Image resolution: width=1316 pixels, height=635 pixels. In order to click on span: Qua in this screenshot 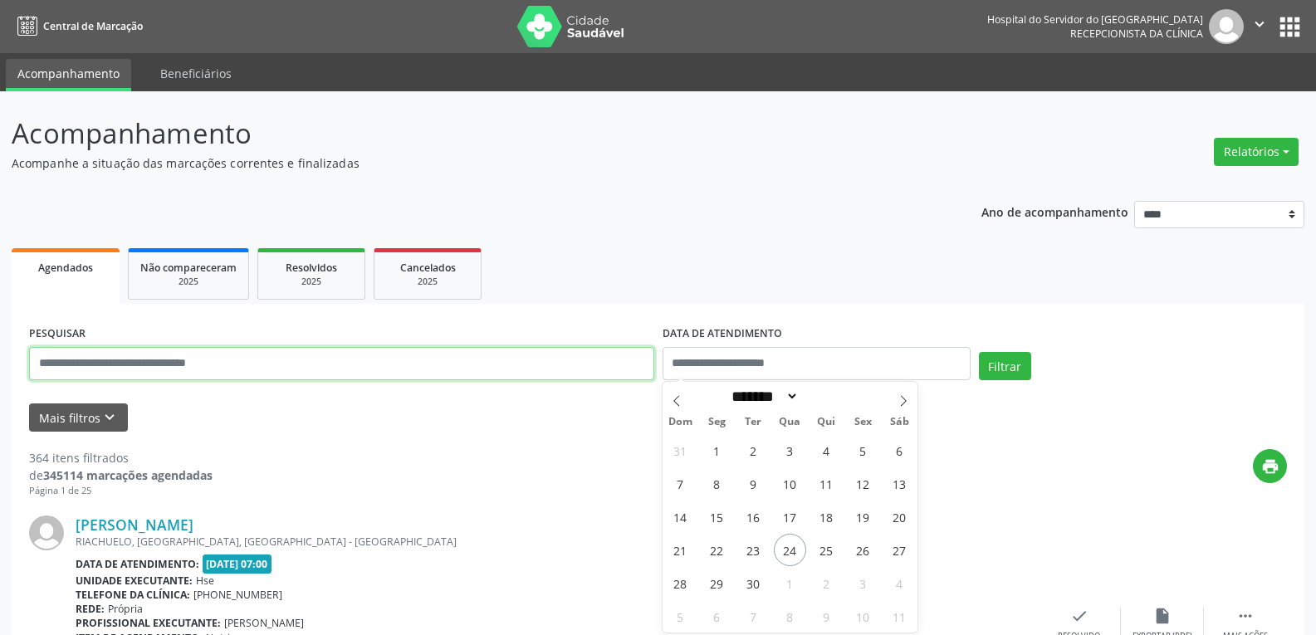, I will do `click(790, 422)`.